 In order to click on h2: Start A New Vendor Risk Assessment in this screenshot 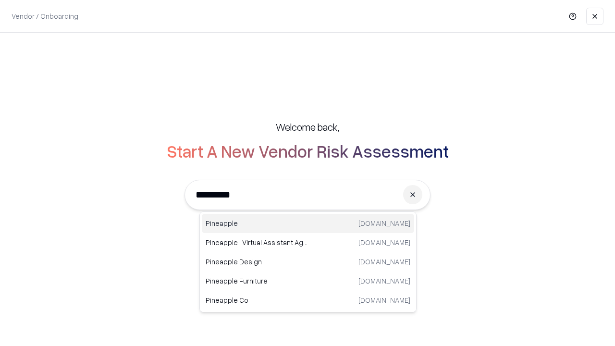, I will do `click(307, 151)`.